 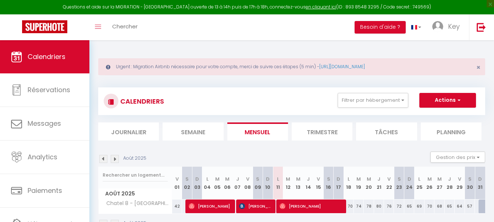 I want to click on th: 04, so click(x=207, y=183).